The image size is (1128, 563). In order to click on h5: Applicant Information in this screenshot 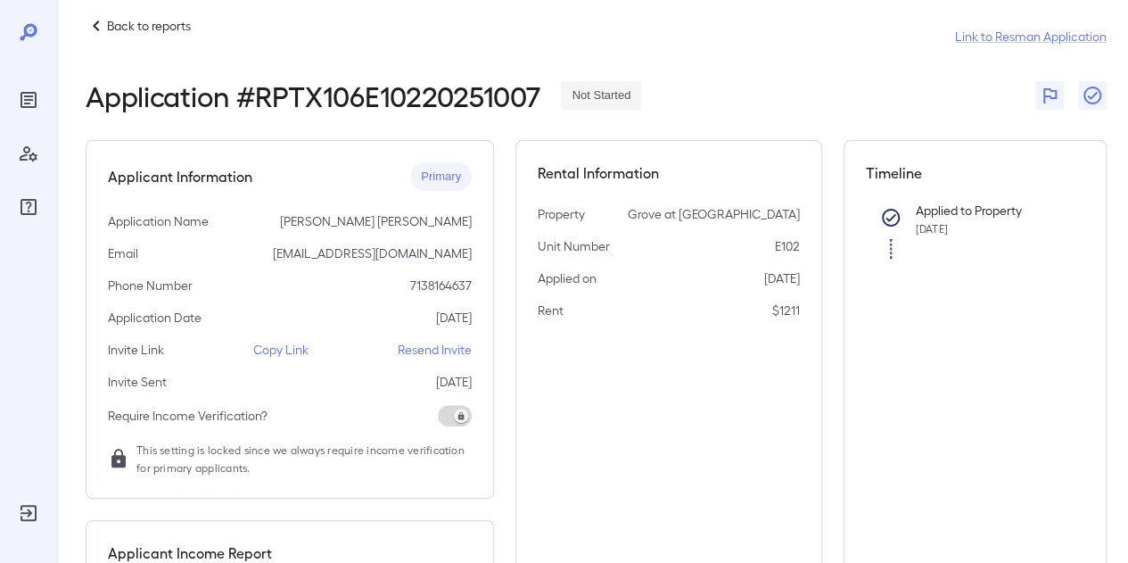, I will do `click(180, 177)`.